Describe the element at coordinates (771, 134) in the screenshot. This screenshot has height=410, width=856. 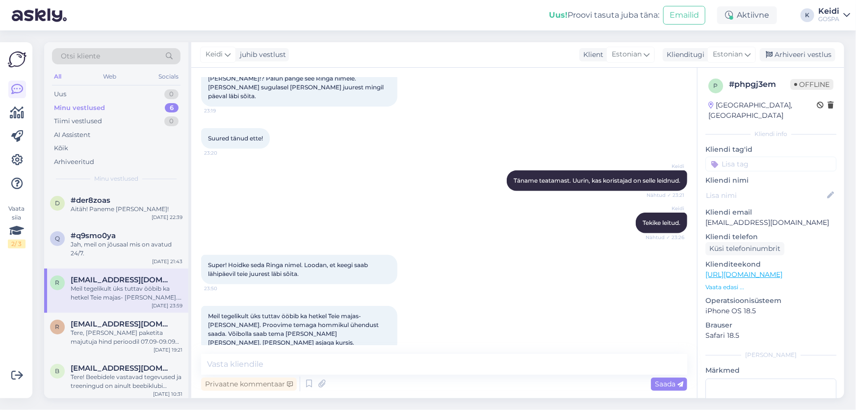
I see `div: Kliendi info` at that location.